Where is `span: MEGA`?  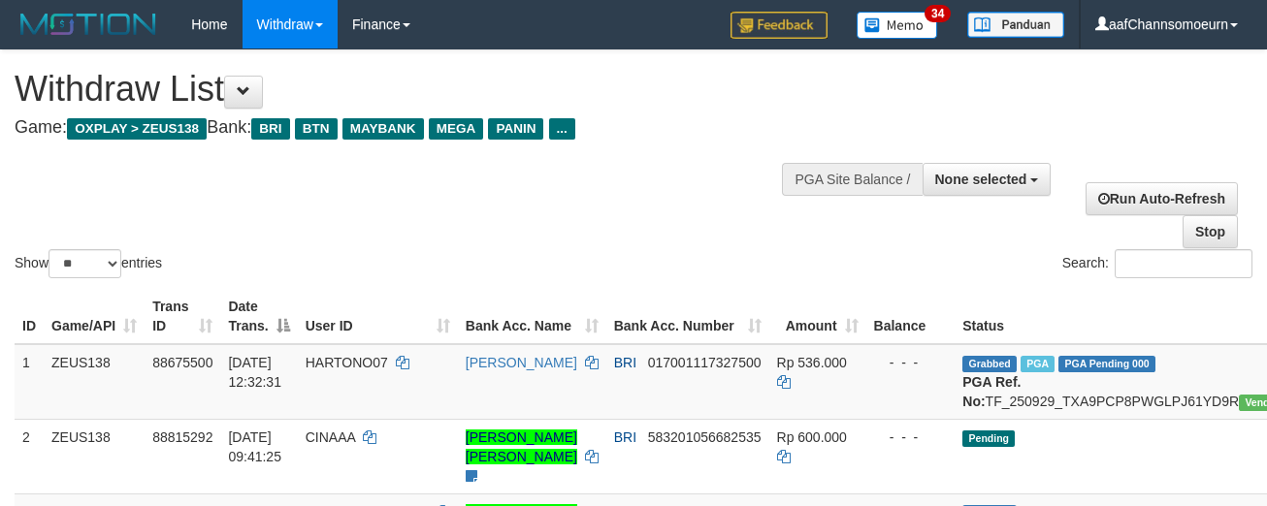 span: MEGA is located at coordinates (456, 129).